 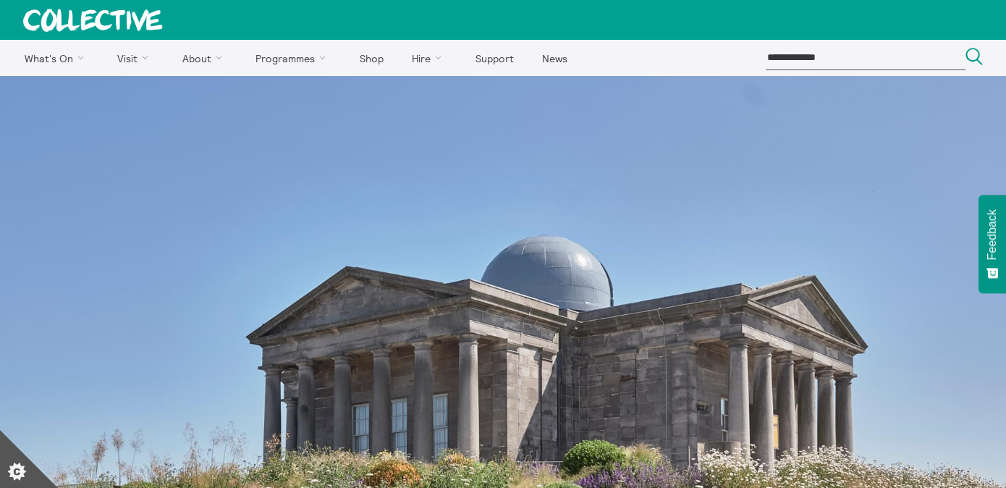 What do you see at coordinates (494, 58) in the screenshot?
I see `a: Support` at bounding box center [494, 58].